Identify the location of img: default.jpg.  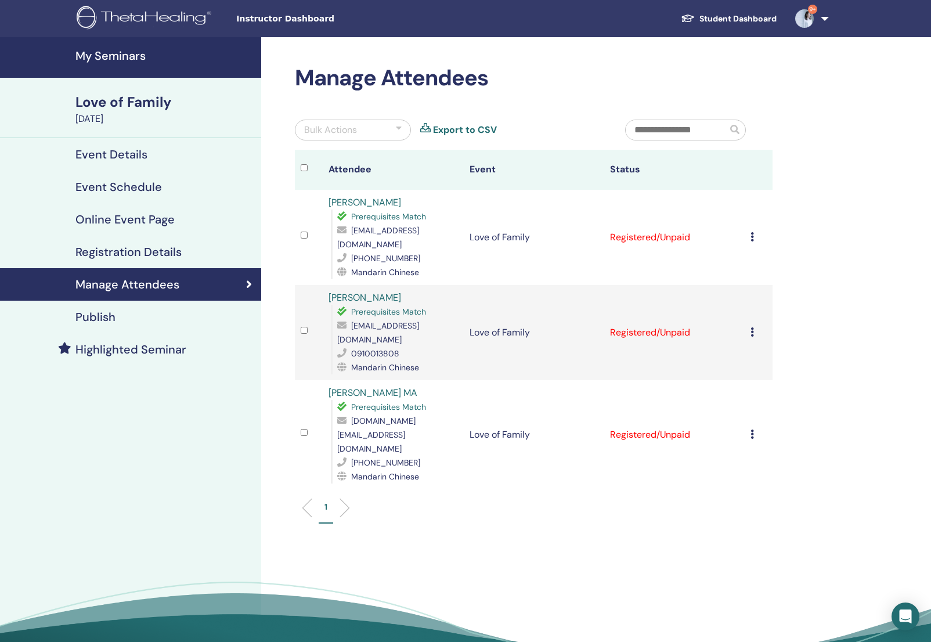
(805, 19).